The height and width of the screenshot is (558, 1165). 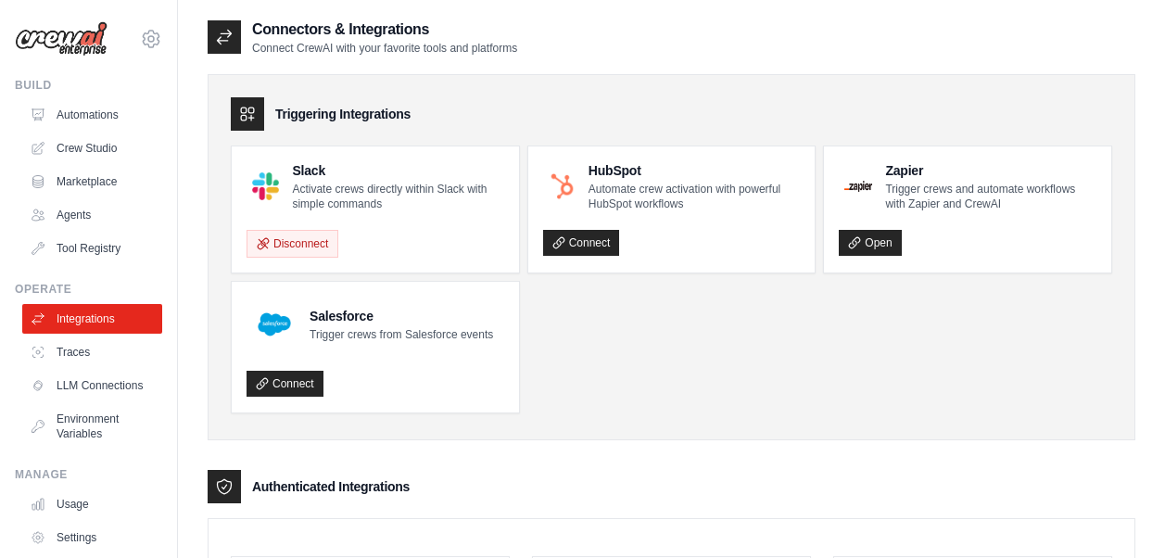 I want to click on a: Tool Registry, so click(x=92, y=248).